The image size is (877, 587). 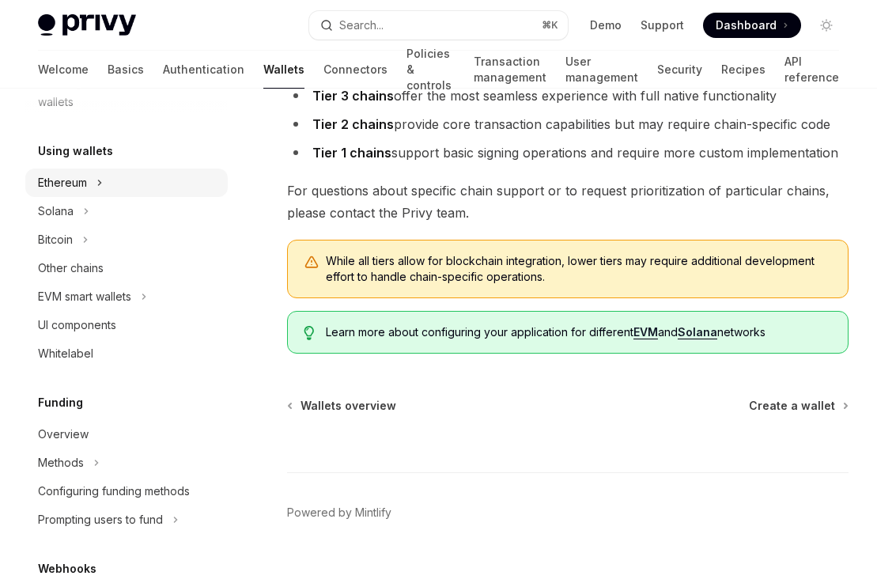 What do you see at coordinates (579, 332) in the screenshot?
I see `span: Learn more about configuring your application for different and networks` at bounding box center [579, 332].